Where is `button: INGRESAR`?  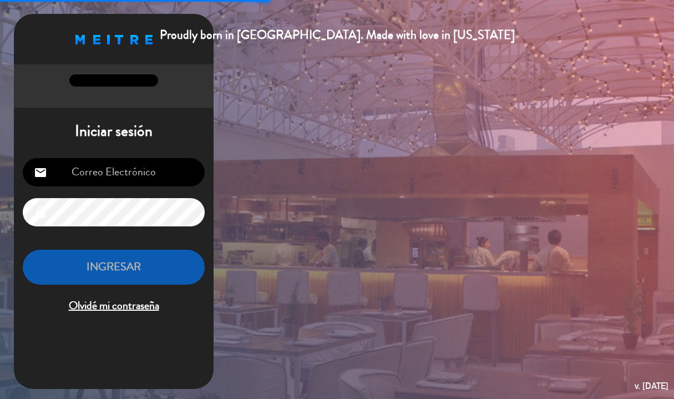
button: INGRESAR is located at coordinates (114, 267).